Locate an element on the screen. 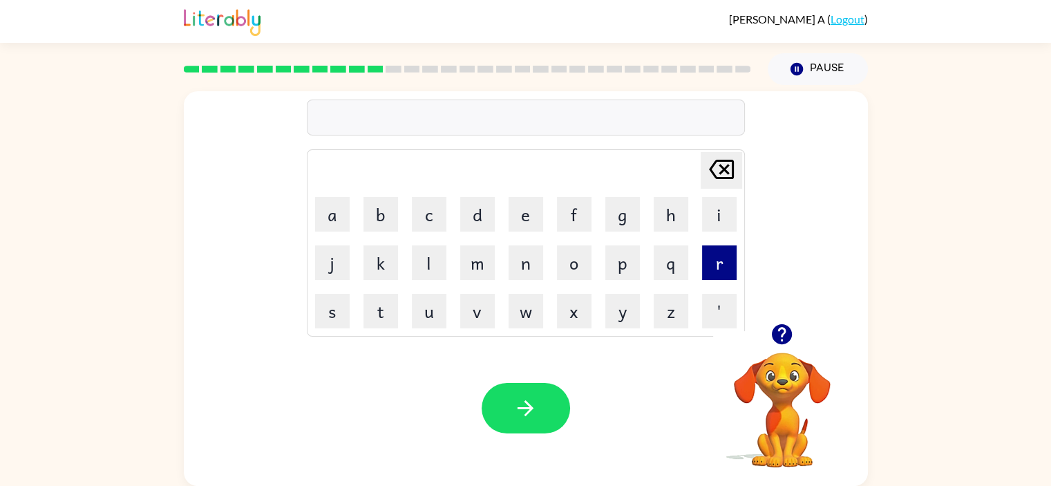 The height and width of the screenshot is (486, 1051). button: b is located at coordinates (381, 214).